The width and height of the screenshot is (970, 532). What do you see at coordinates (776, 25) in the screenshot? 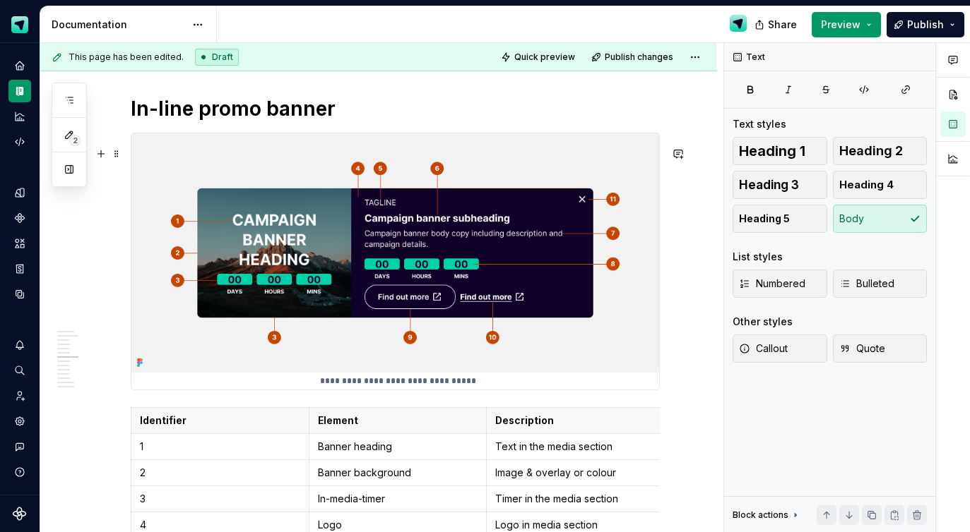
I see `button: Share` at bounding box center [776, 25].